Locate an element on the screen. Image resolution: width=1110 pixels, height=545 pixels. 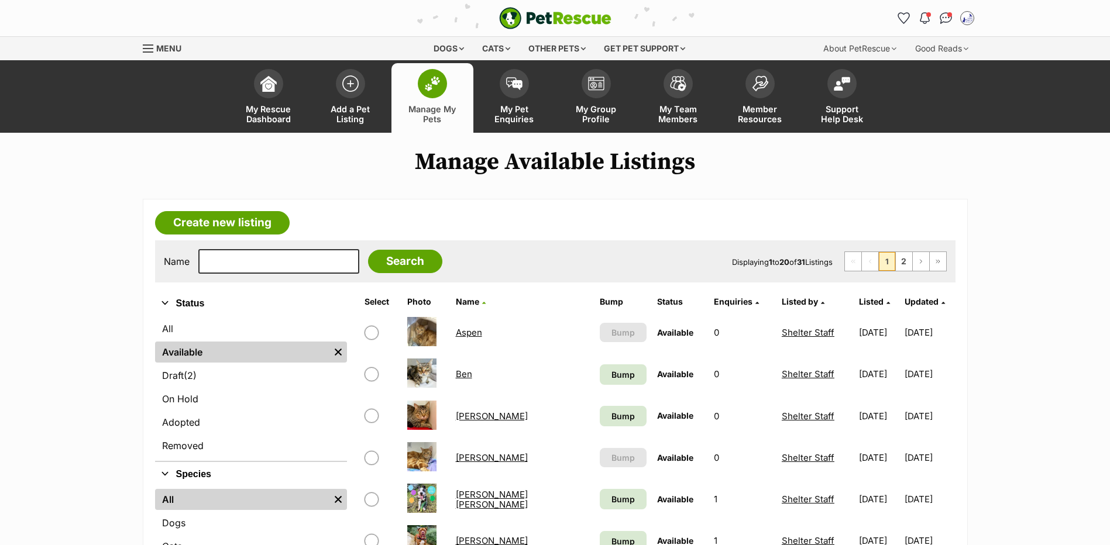
img: notifications-46538b983faf8c2785f20acdc204bb7945ddae34d4c08c2a6579f10ce5e182be.svg is located at coordinates (924, 18).